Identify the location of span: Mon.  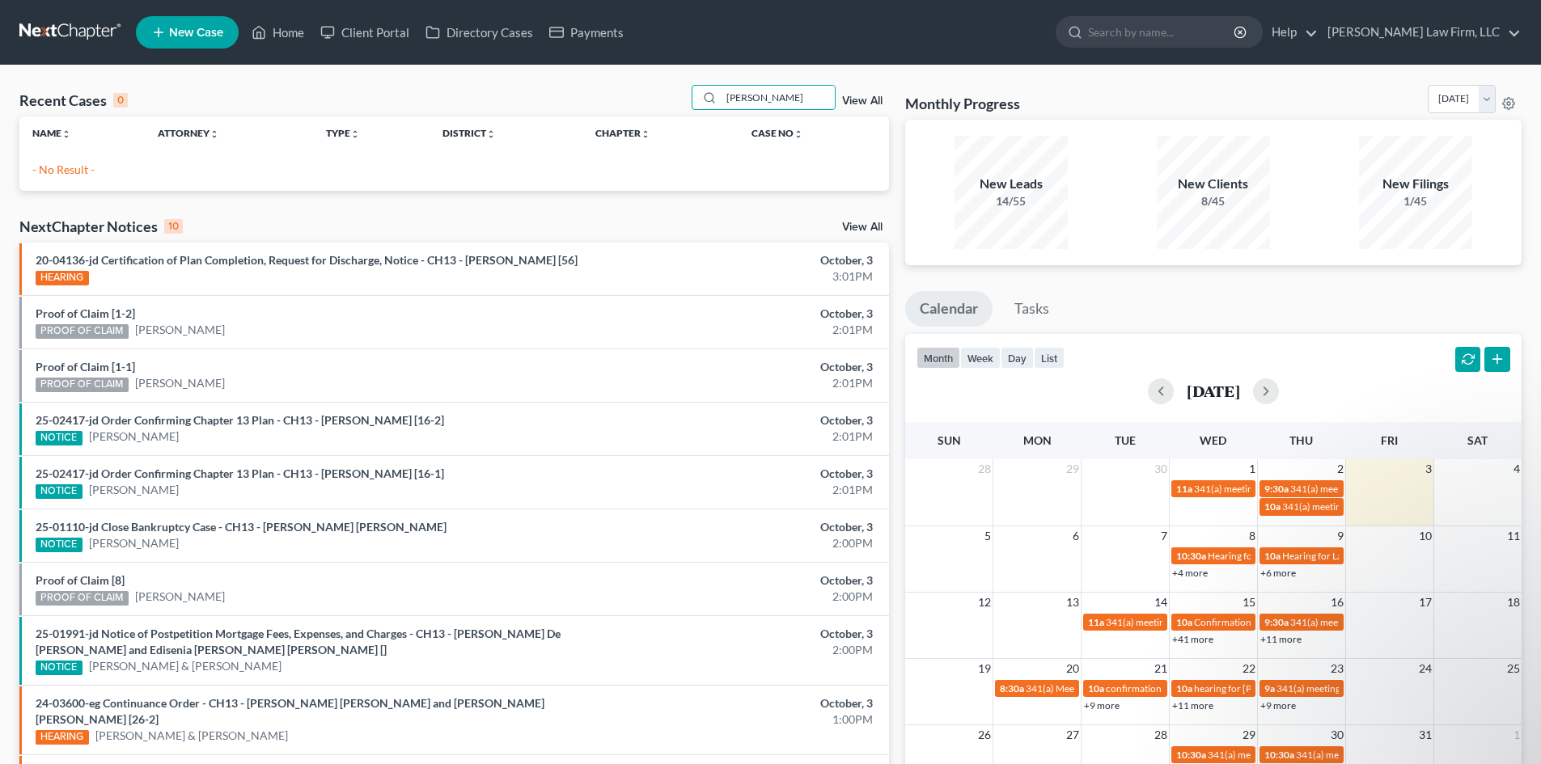
(1037, 440).